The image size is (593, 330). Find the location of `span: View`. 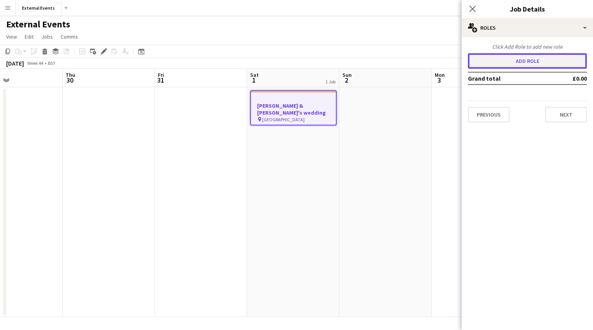

span: View is located at coordinates (12, 37).